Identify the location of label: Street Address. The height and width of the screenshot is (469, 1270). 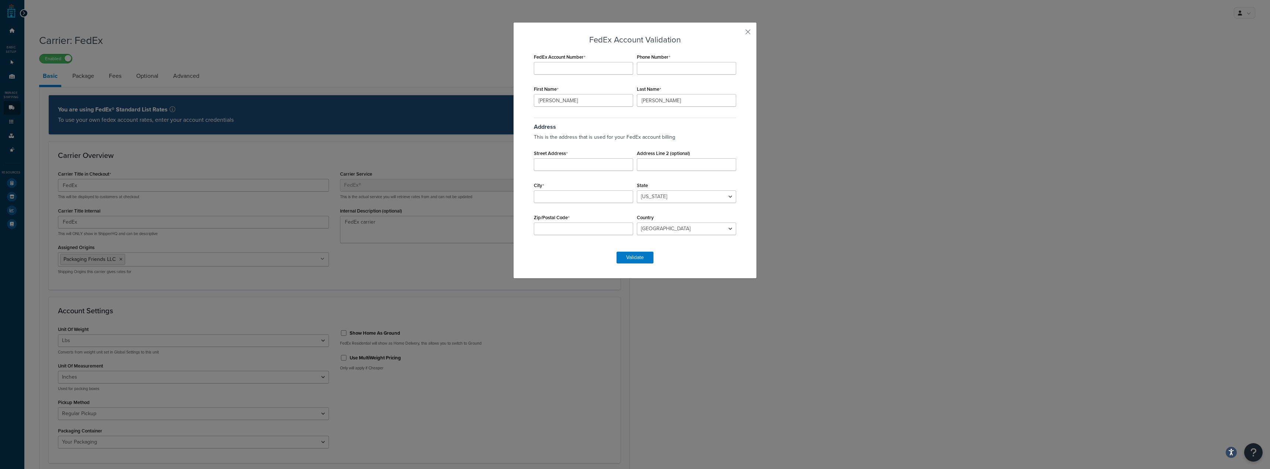
(551, 154).